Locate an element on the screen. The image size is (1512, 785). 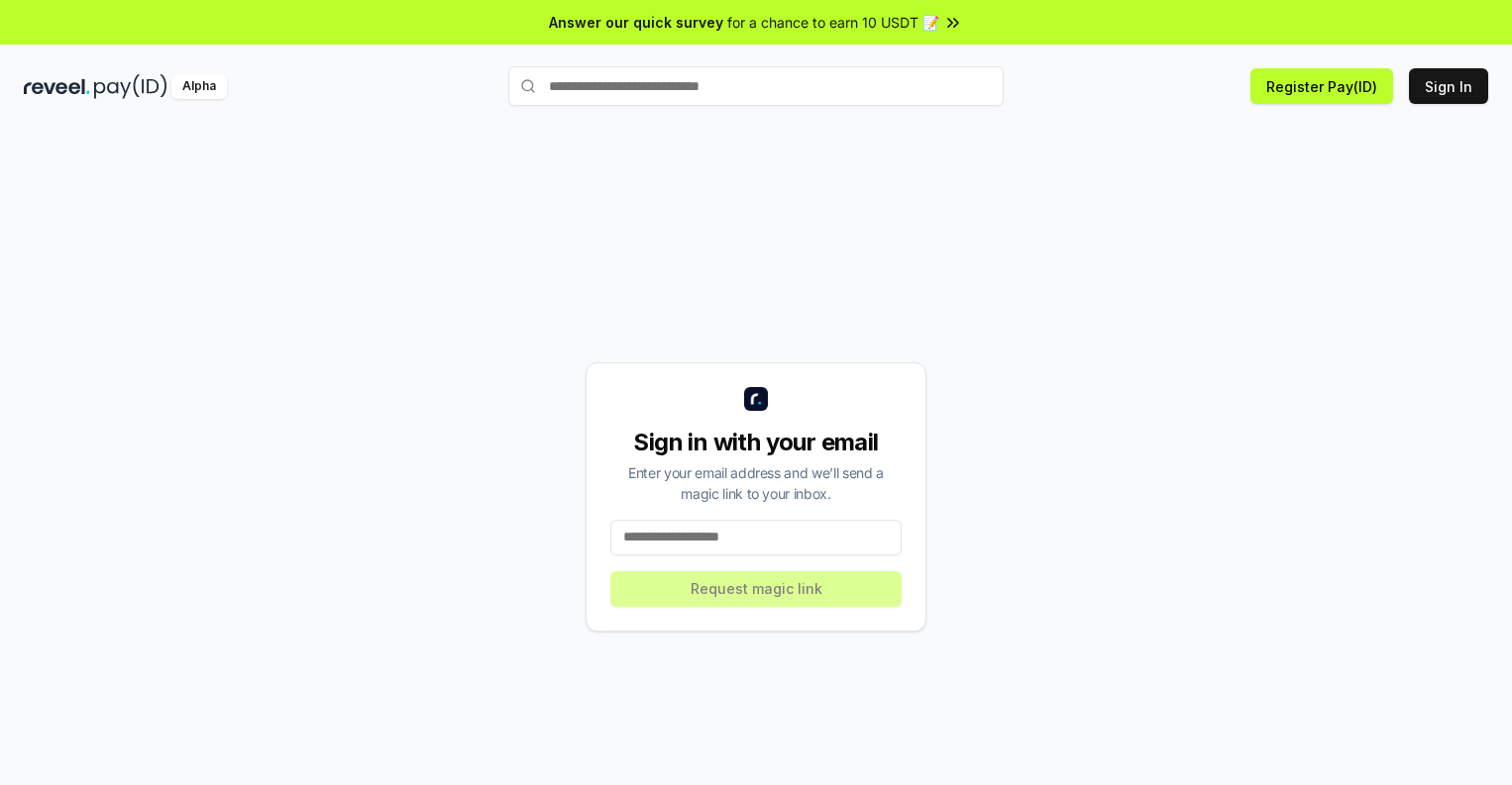
img: pay_id is located at coordinates (131, 86).